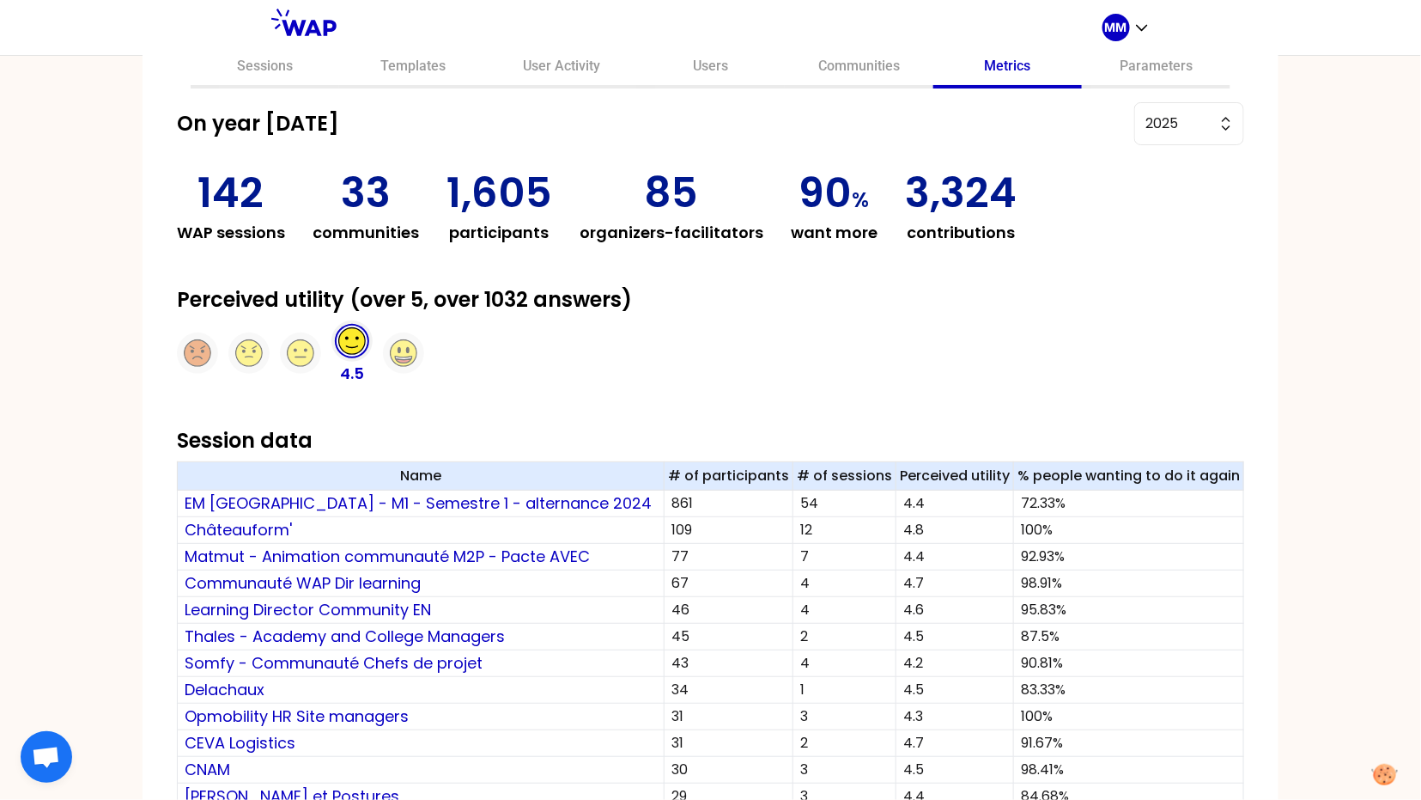 The image size is (1421, 800). What do you see at coordinates (729, 530) in the screenshot?
I see `td: 109` at bounding box center [729, 530].